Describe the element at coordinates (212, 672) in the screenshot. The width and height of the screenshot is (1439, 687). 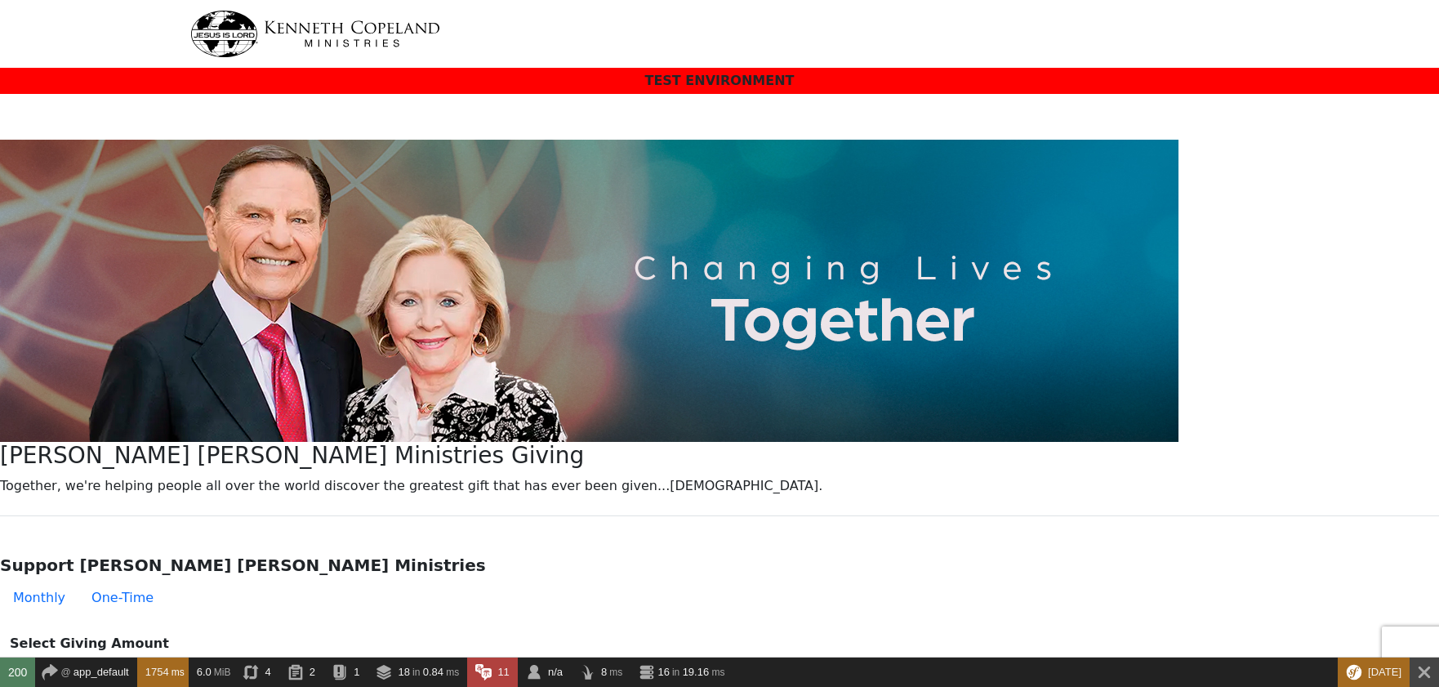
I see `a: 6.0 MiB` at that location.